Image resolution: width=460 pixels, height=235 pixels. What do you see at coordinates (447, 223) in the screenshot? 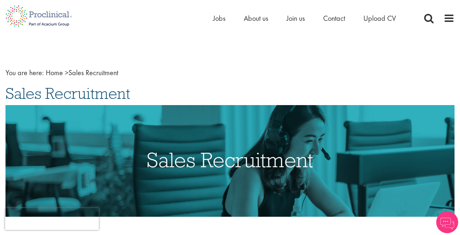
I see `img: Chatbot` at bounding box center [447, 223].